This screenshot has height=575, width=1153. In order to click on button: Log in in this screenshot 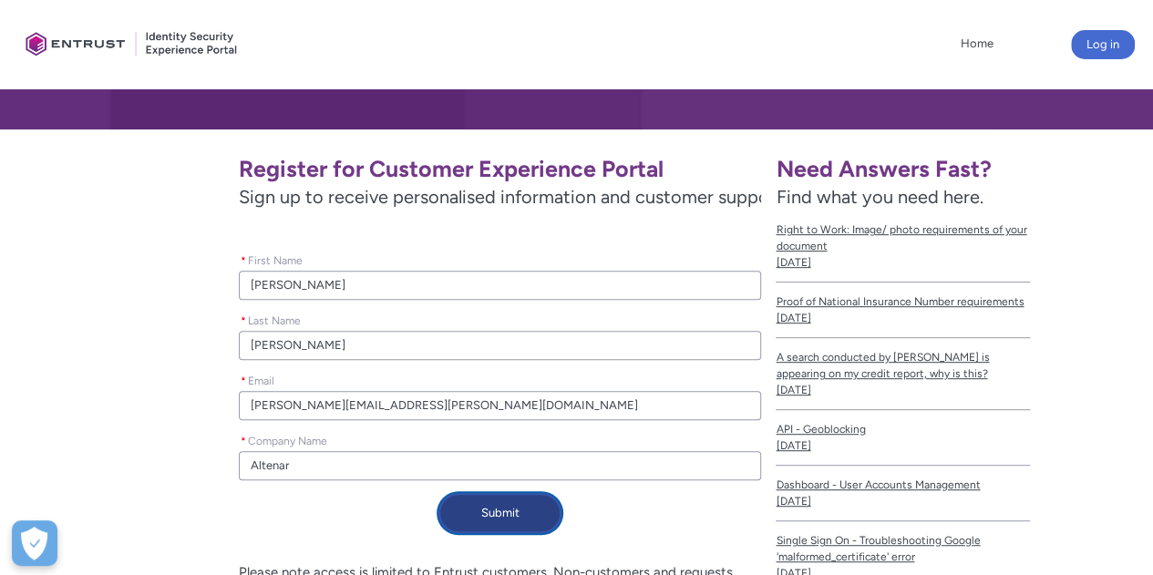, I will do `click(1103, 45)`.